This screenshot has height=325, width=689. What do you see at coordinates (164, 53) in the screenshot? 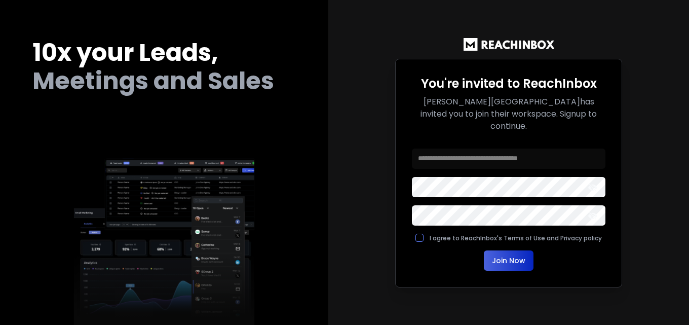
I see `h1: 10x your Leads,` at bounding box center [164, 53].